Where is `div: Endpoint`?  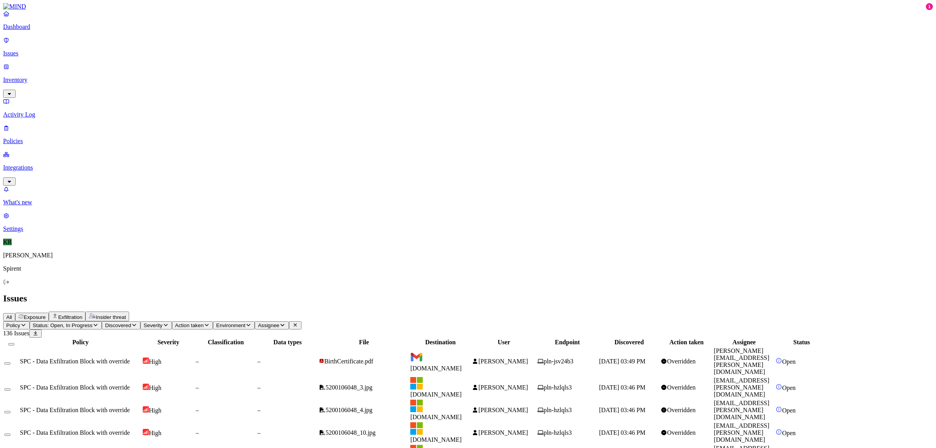
div: Endpoint is located at coordinates (568, 343).